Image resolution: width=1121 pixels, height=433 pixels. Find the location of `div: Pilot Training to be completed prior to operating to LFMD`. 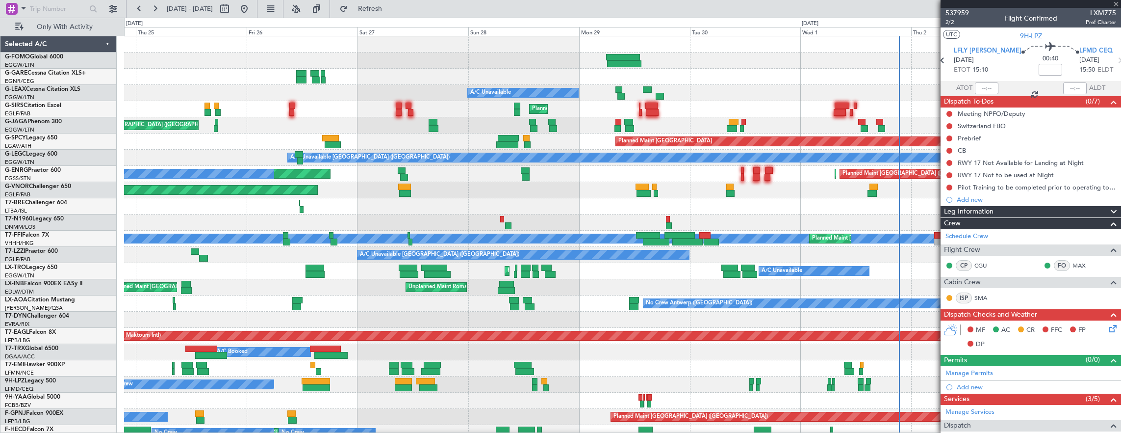

div: Pilot Training to be completed prior to operating to LFMD is located at coordinates (1037, 187).